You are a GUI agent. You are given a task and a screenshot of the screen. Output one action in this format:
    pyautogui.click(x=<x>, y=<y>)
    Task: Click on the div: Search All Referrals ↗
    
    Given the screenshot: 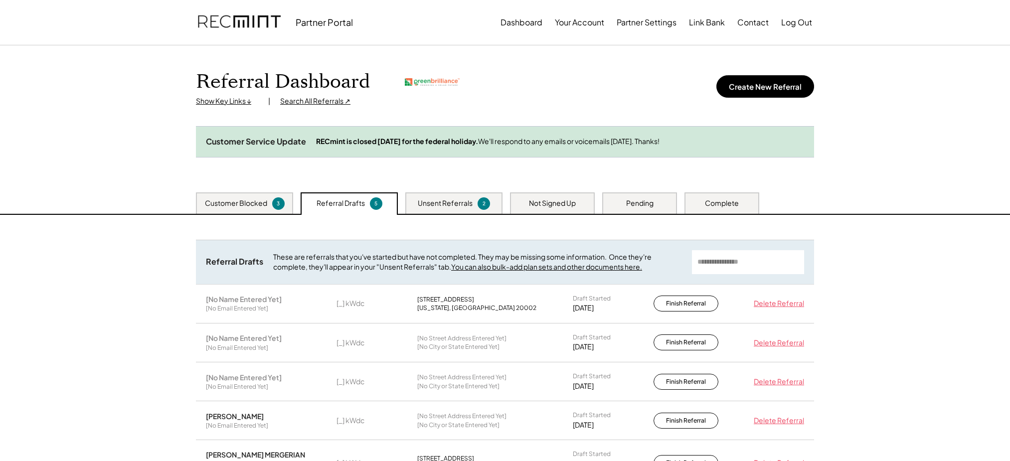 What is the action you would take?
    pyautogui.click(x=315, y=101)
    